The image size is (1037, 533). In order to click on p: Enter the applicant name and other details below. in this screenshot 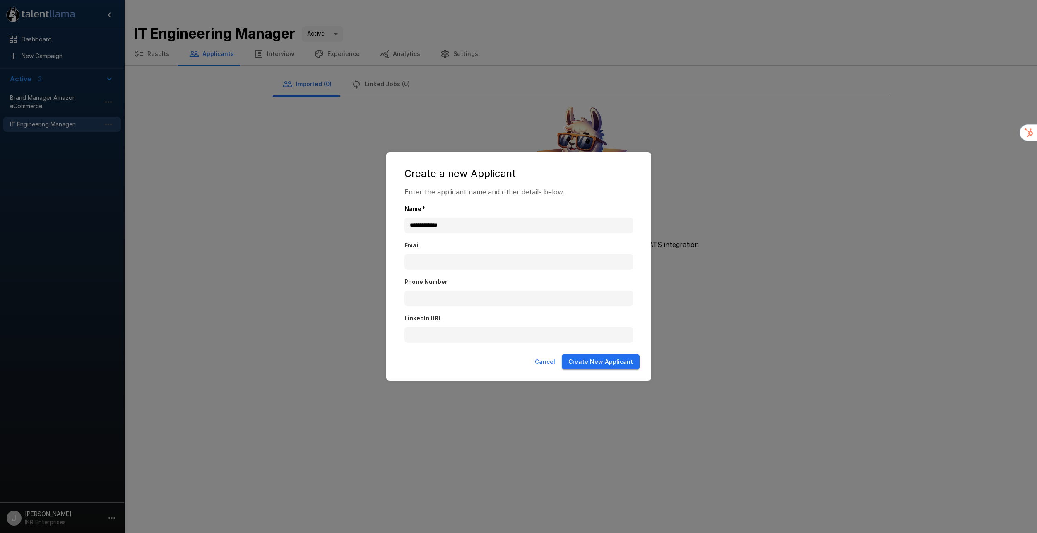, I will do `click(519, 192)`.